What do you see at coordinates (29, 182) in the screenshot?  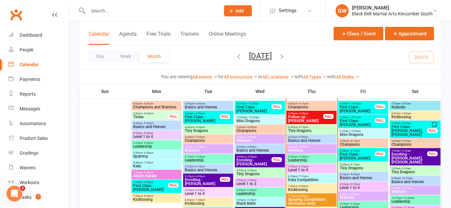 I see `div: Workouts` at bounding box center [29, 182].